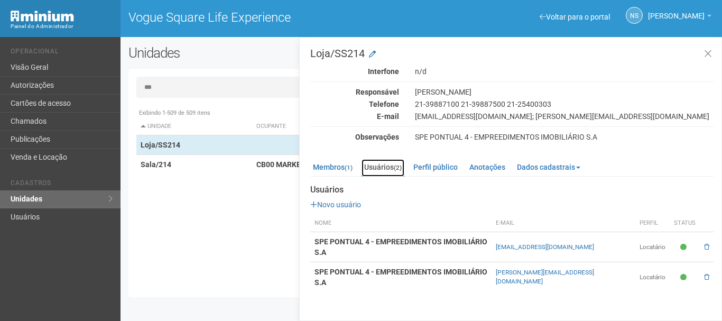 This screenshot has height=321, width=722. Describe the element at coordinates (156, 164) in the screenshot. I see `strong: Sala/214` at that location.